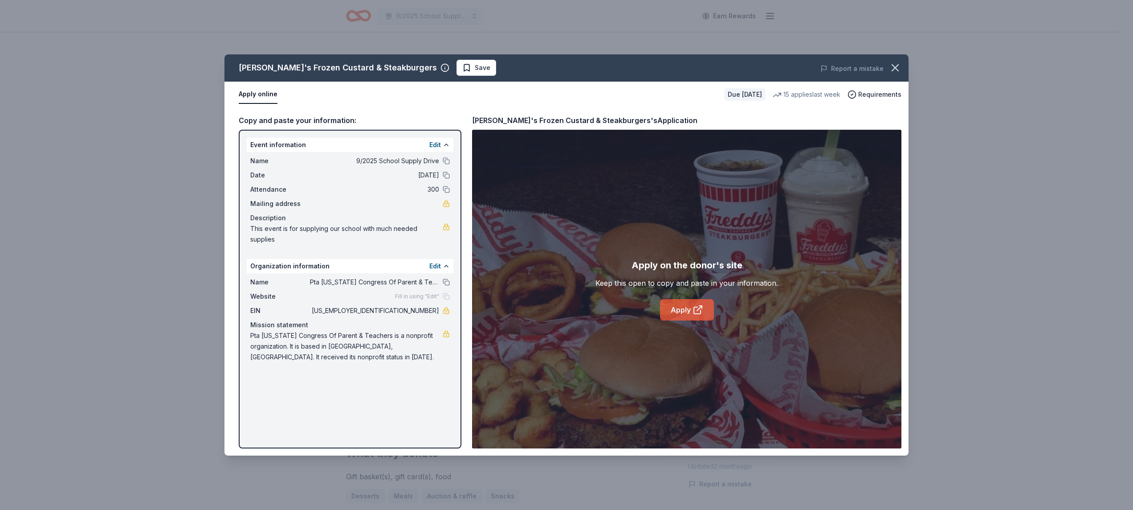 The width and height of the screenshot is (1133, 510). What do you see at coordinates (350, 325) in the screenshot?
I see `div: Mission statement` at bounding box center [350, 325].